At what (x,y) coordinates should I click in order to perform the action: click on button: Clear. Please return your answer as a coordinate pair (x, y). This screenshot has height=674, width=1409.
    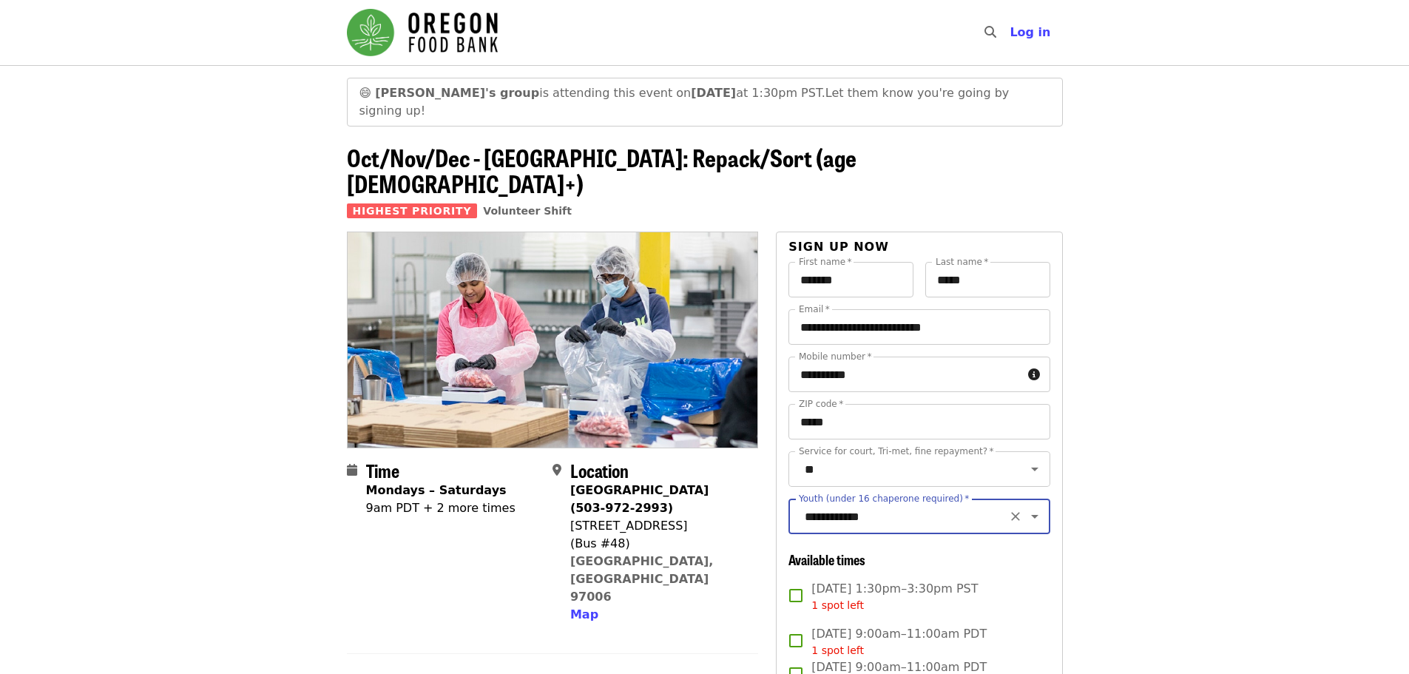
    Looking at the image, I should click on (1015, 516).